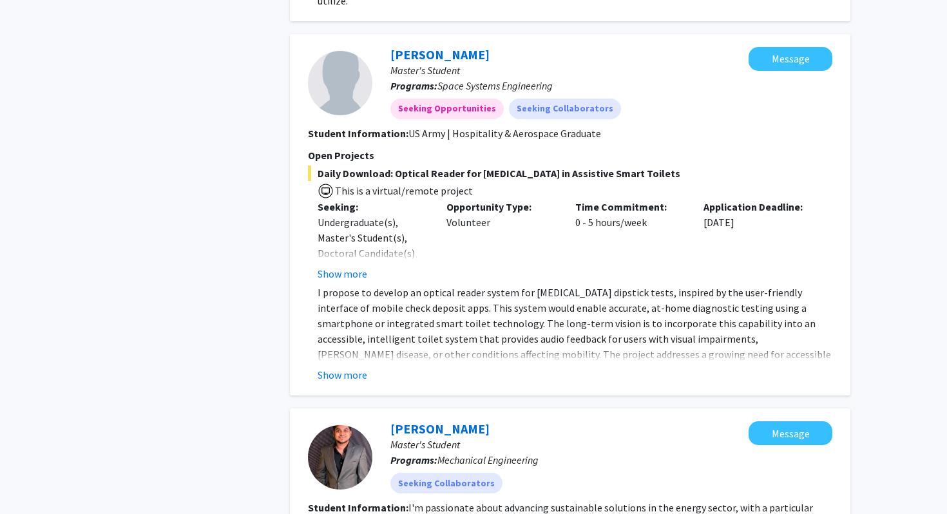 This screenshot has width=947, height=514. What do you see at coordinates (505, 133) in the screenshot?
I see `fg-read-more: US Army | Hospitality & Aerospace Graduate` at bounding box center [505, 133].